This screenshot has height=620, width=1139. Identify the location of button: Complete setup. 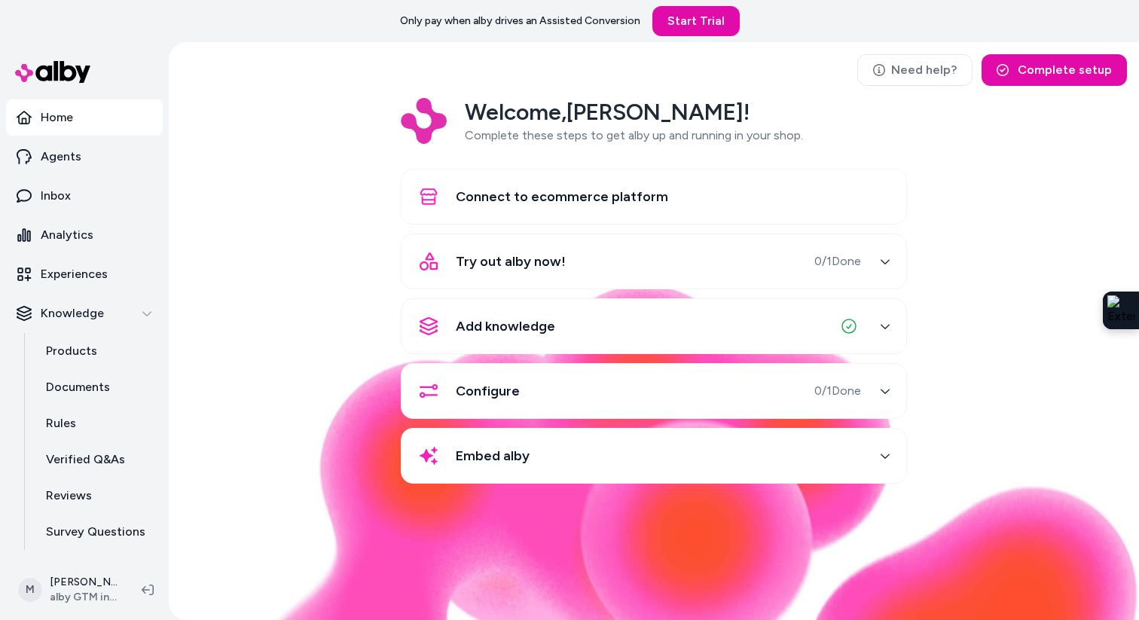
(1054, 70).